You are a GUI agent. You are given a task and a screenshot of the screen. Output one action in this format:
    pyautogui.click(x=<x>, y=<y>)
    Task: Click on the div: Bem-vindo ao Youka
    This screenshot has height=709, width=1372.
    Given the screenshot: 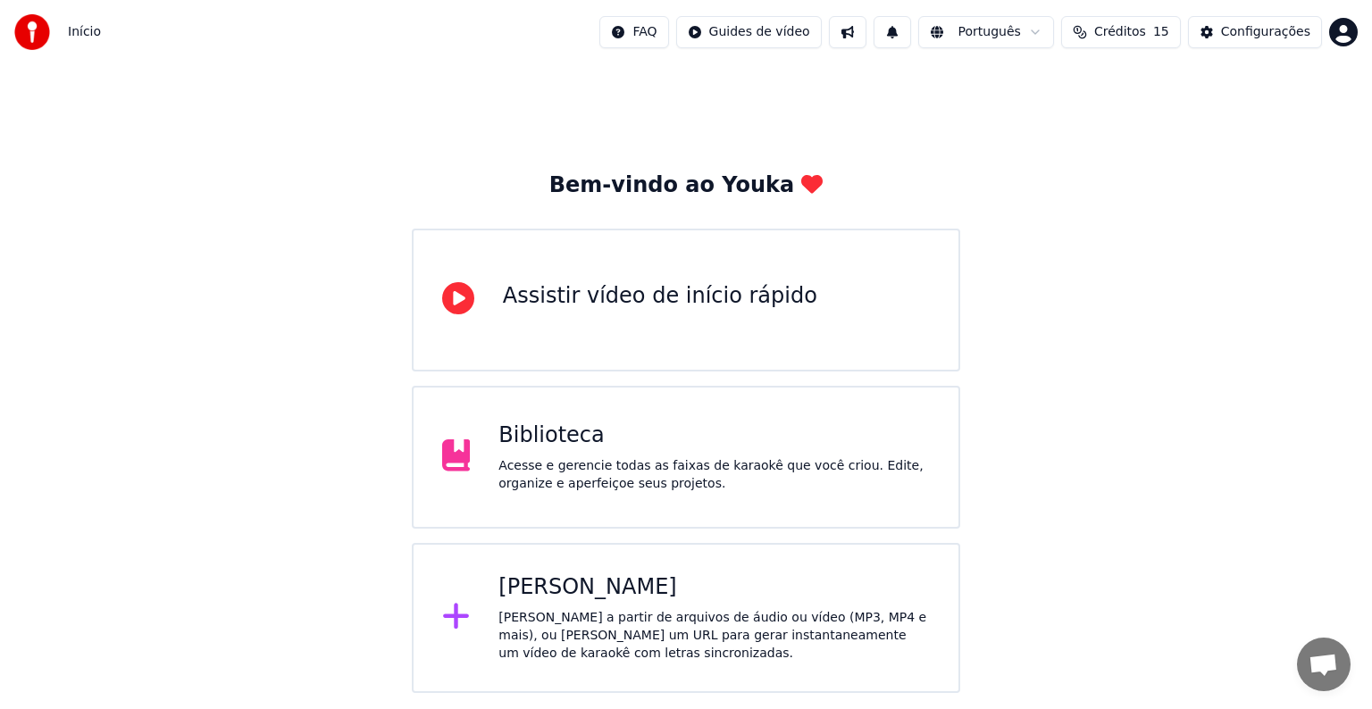 What is the action you would take?
    pyautogui.click(x=686, y=186)
    